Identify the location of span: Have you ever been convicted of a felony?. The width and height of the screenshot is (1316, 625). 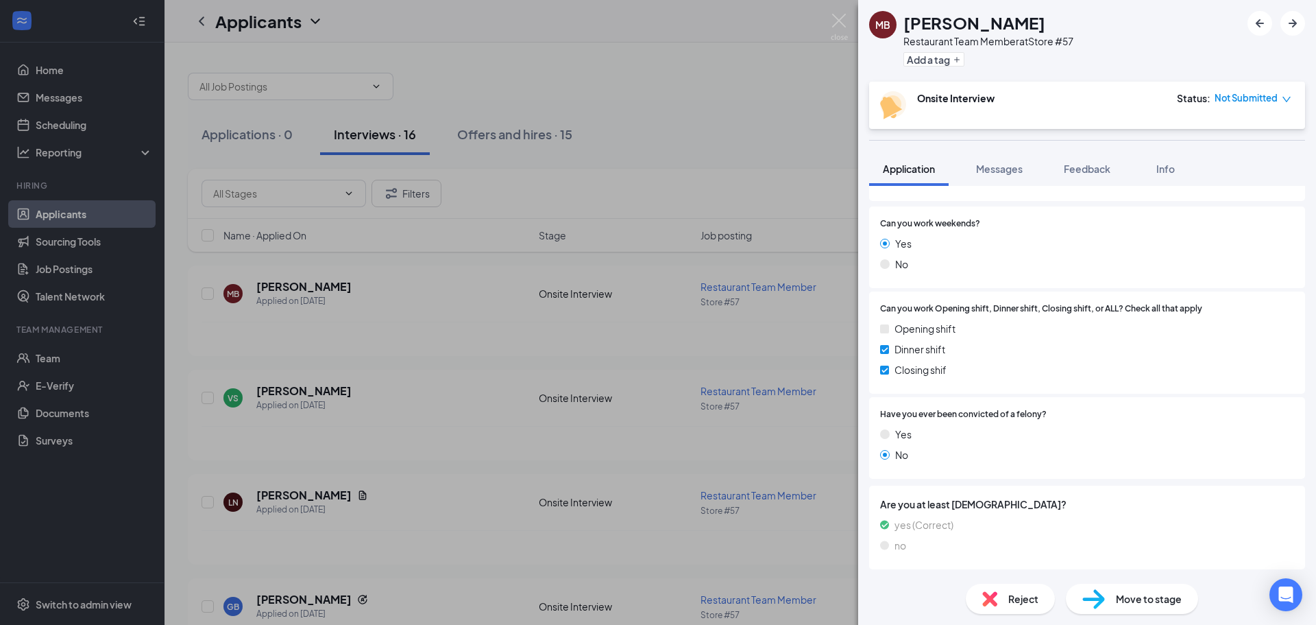
(963, 414).